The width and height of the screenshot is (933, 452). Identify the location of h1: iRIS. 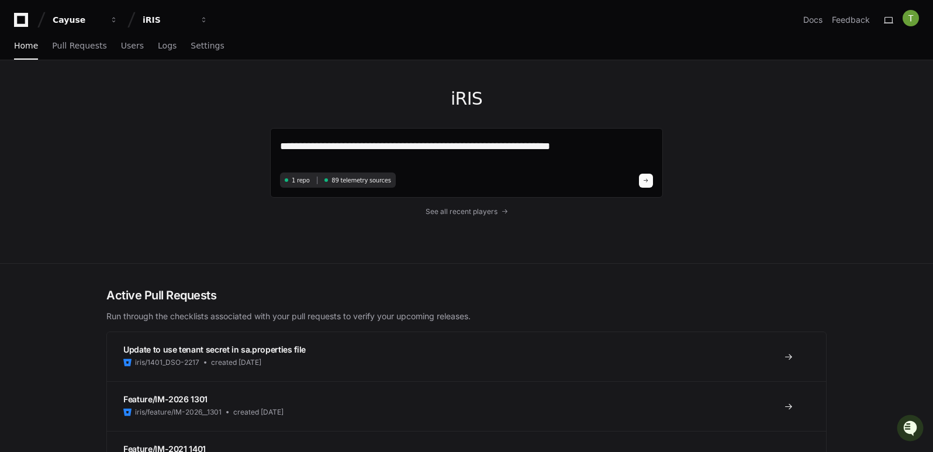
(467, 99).